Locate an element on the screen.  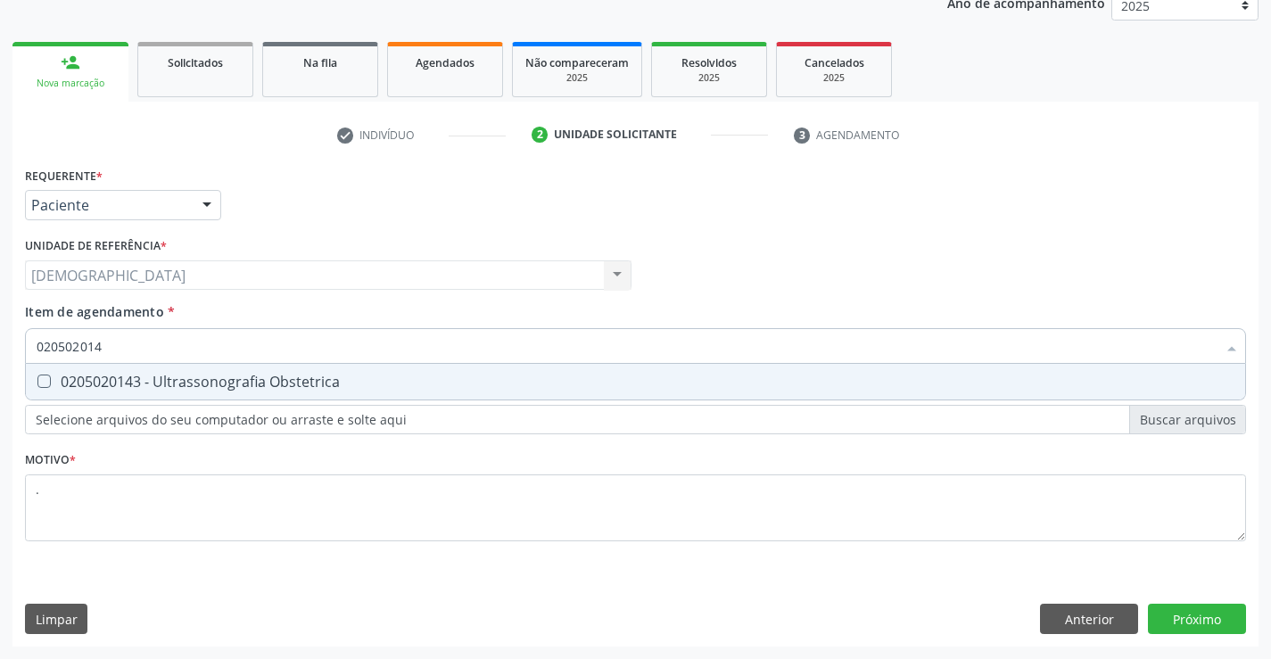
button: Próximo is located at coordinates (1197, 619).